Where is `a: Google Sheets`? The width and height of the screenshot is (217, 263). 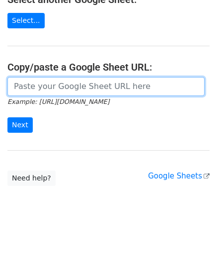
a: Google Sheets is located at coordinates (179, 176).